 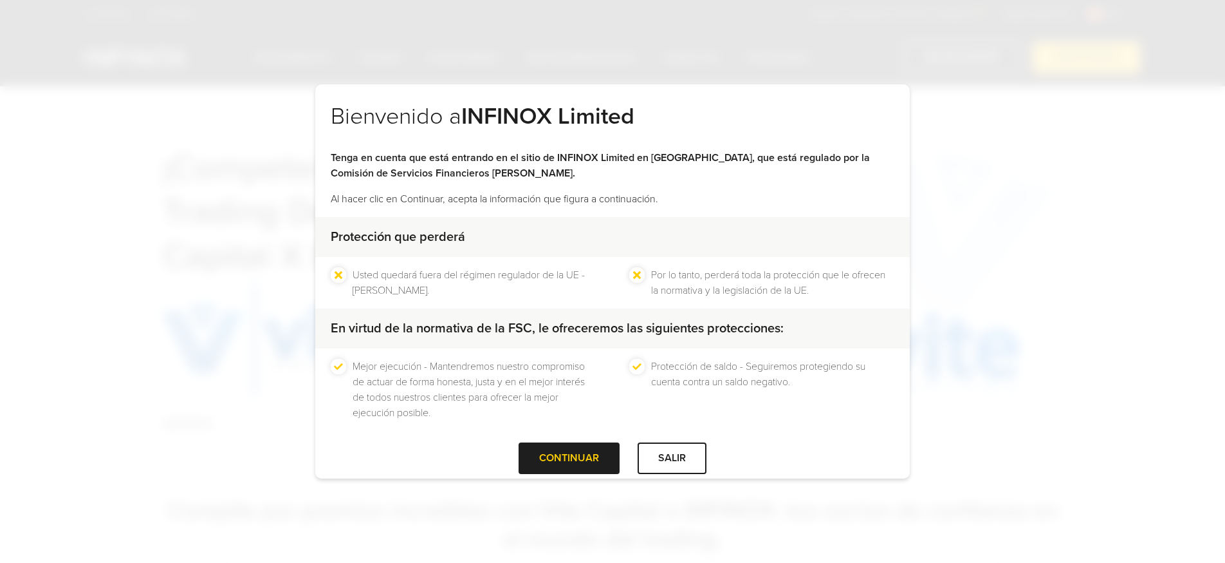 What do you see at coordinates (557, 328) in the screenshot?
I see `strong: En virtud de la normativa de la FSC, le ofreceremos las siguientes protecciones:` at bounding box center [557, 328].